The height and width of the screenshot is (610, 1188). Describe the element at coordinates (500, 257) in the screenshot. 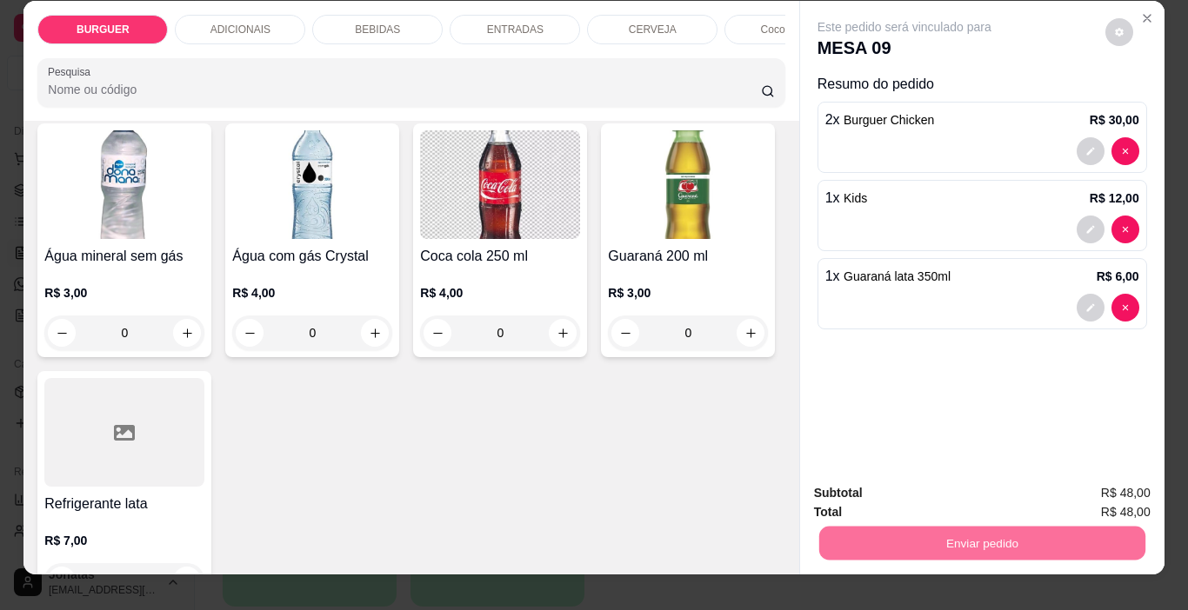

I see `h4: Coca cola 250 ml` at that location.